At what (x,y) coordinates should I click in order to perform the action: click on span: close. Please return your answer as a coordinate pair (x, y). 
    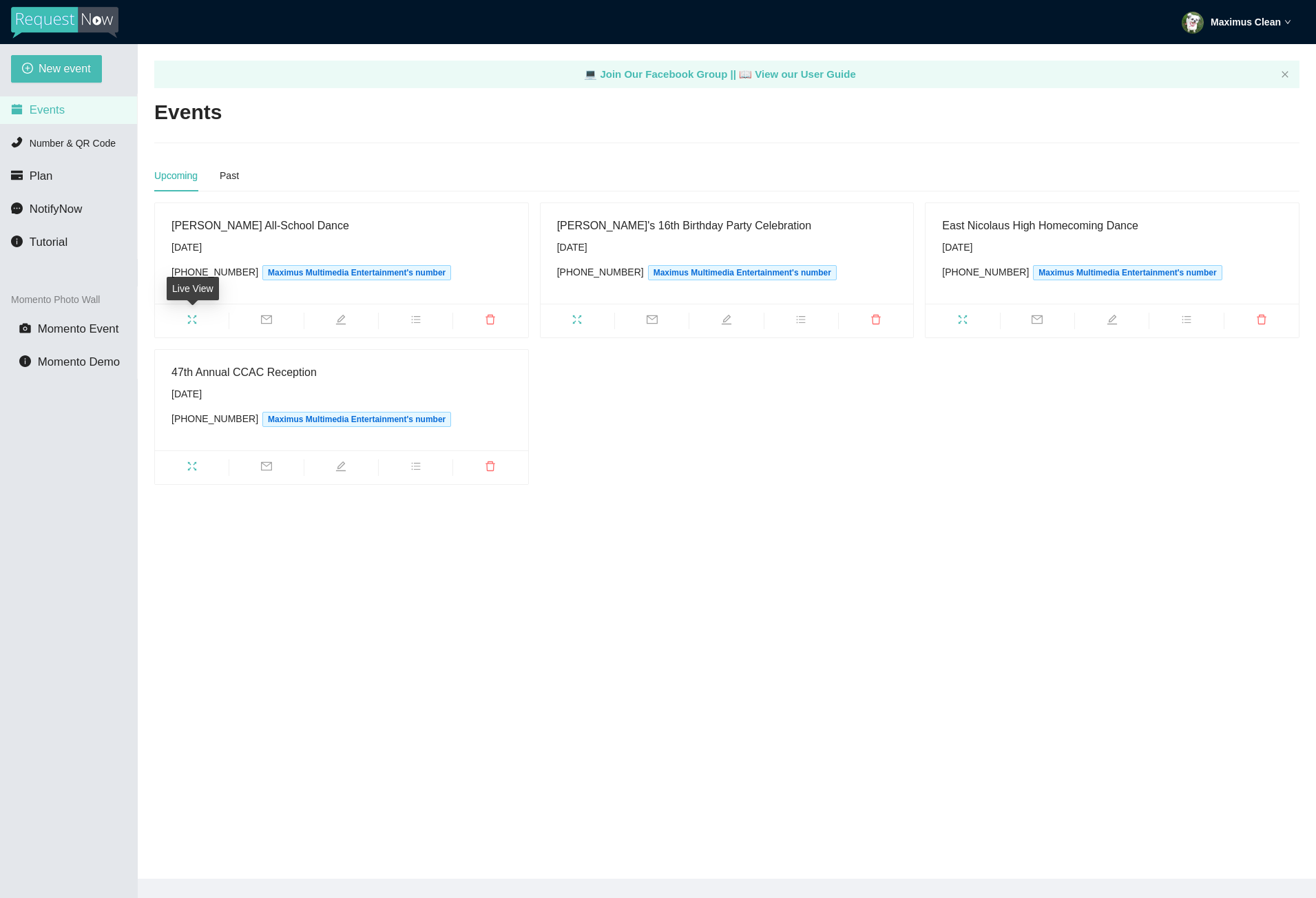
    Looking at the image, I should click on (1285, 74).